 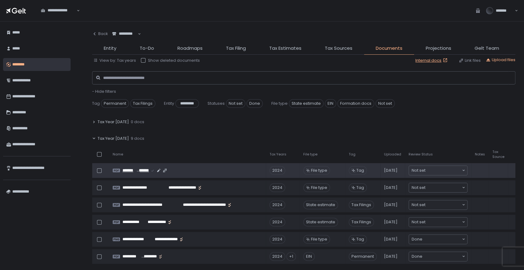 What do you see at coordinates (285, 48) in the screenshot?
I see `span: Tax Estimates` at bounding box center [285, 48].